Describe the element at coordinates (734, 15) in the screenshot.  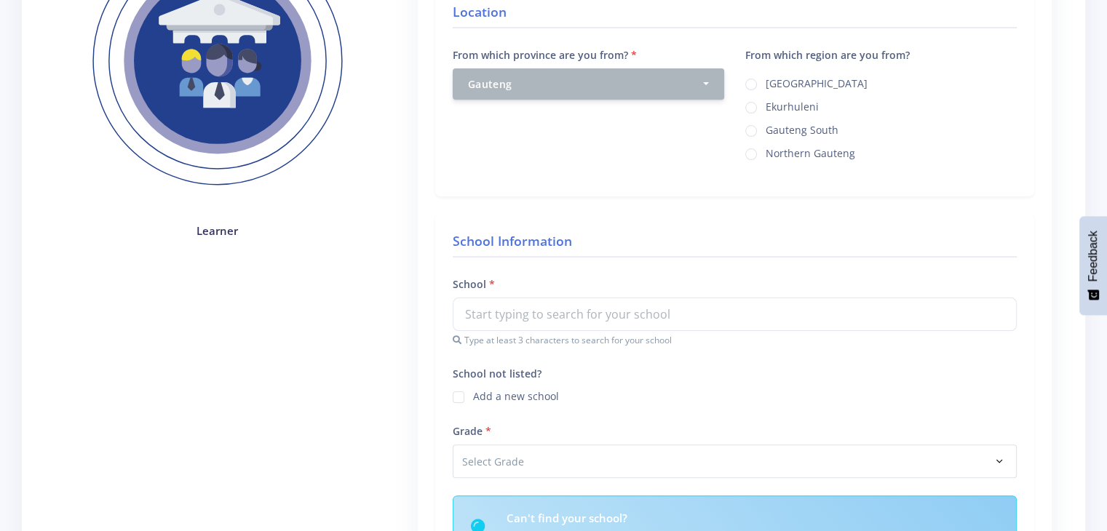
I see `h4: Location` at that location.